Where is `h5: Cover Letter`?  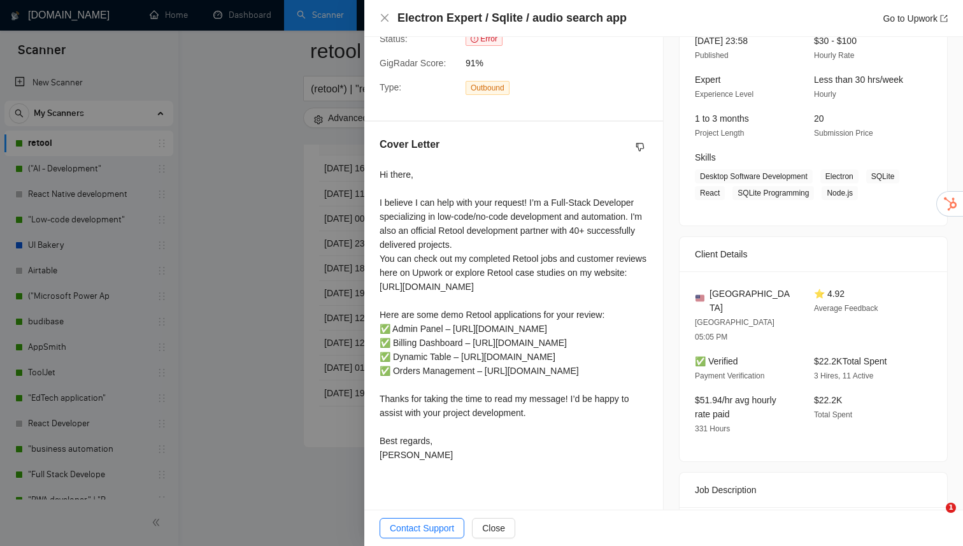 h5: Cover Letter is located at coordinates (409, 145).